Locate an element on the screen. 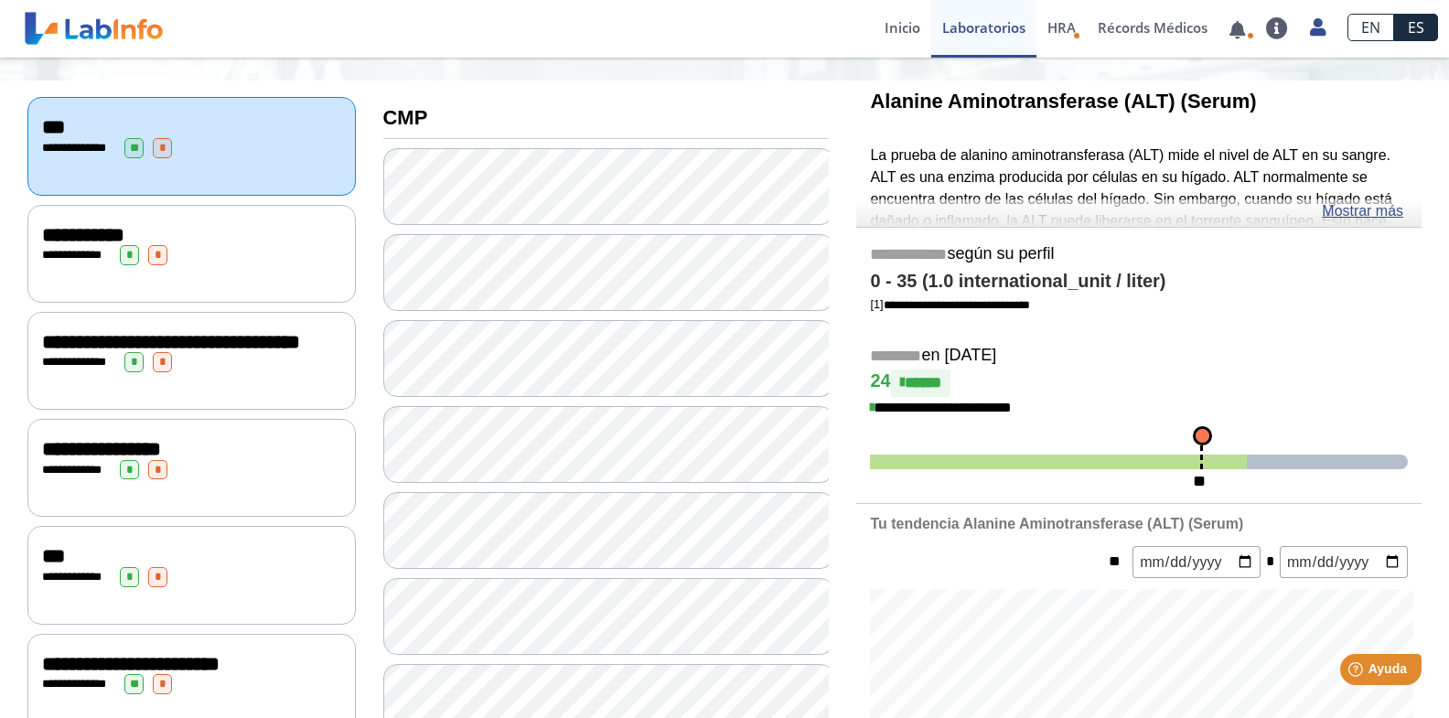 This screenshot has height=718, width=1449. span: Ayuda is located at coordinates (102, 22).